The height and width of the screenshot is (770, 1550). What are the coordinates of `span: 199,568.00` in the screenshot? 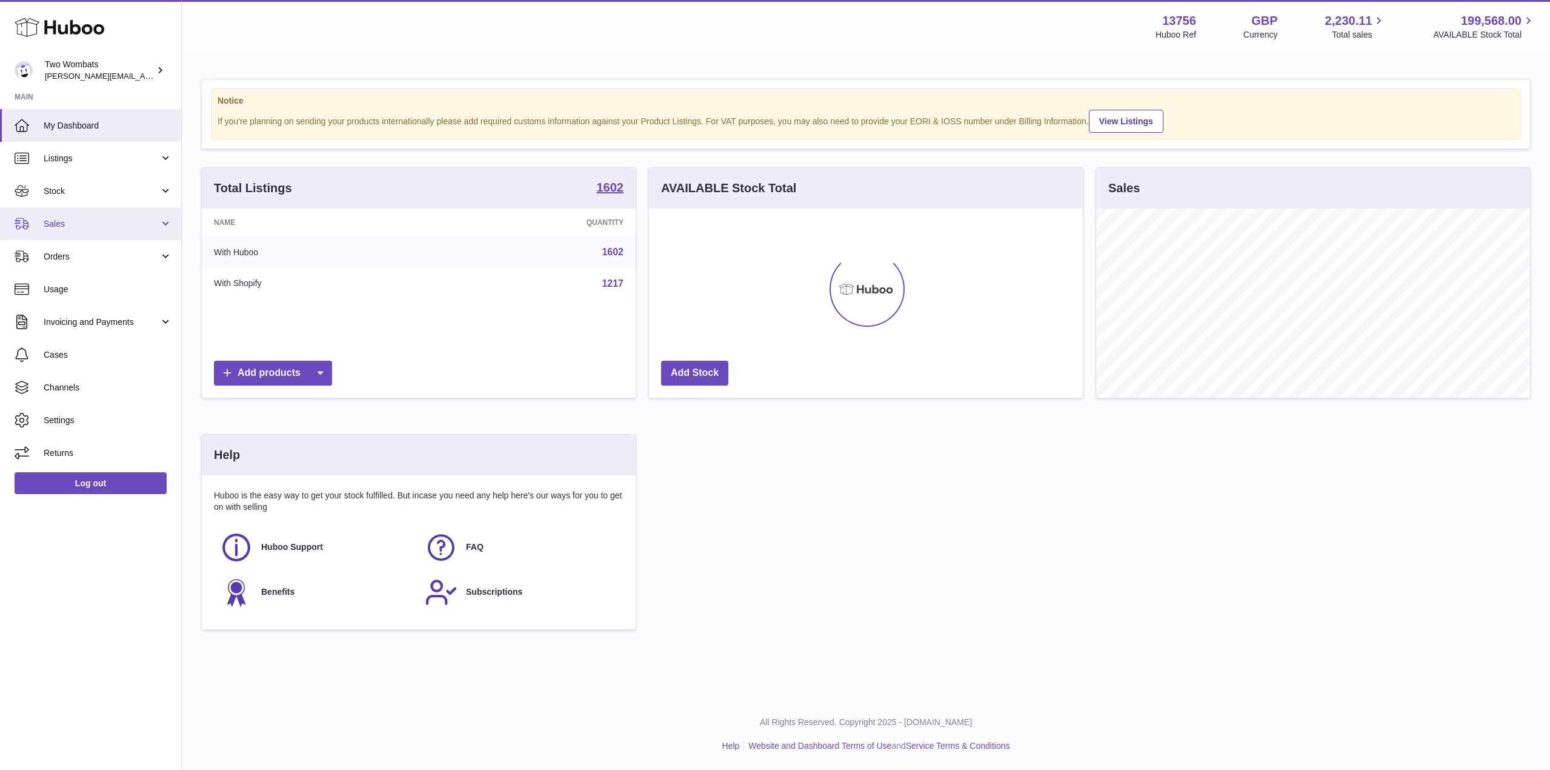 It's located at (1491, 21).